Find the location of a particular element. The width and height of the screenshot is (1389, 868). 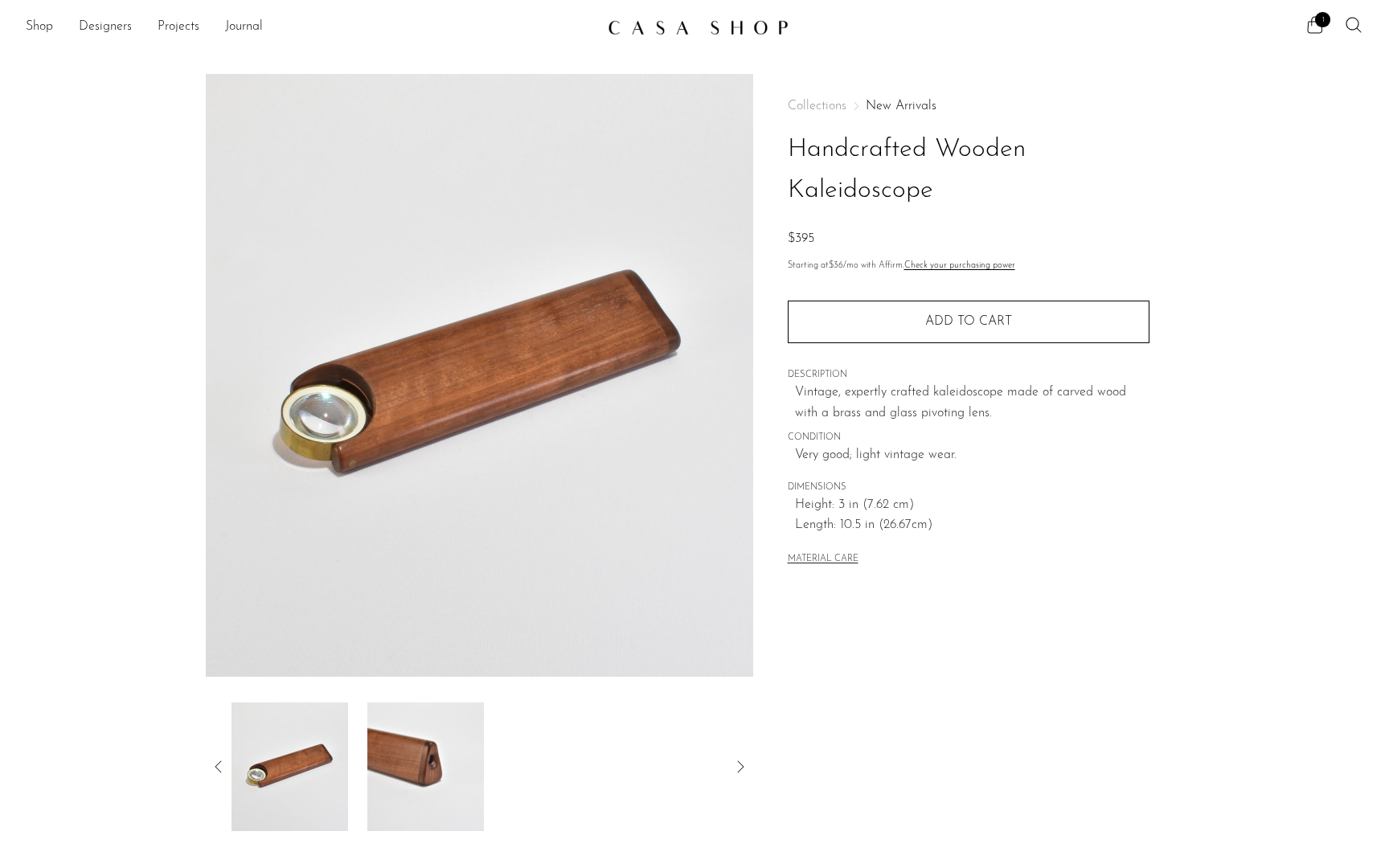

nav: Desktop navigation is located at coordinates (311, 27).